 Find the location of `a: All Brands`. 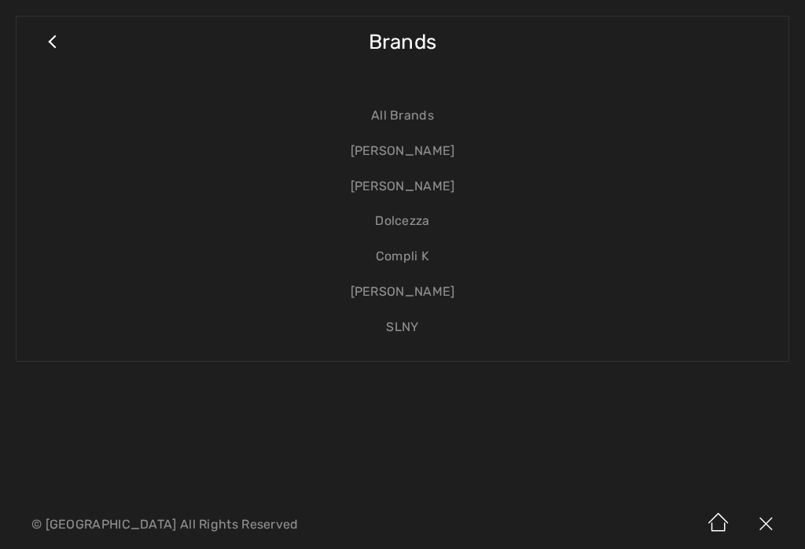

a: All Brands is located at coordinates (402, 116).